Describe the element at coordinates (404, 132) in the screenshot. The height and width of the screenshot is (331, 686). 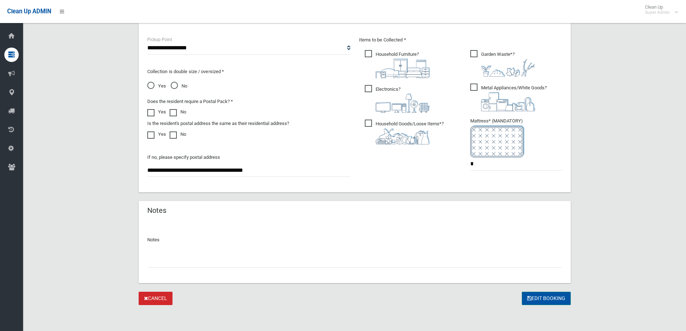
I see `span: Household Goods/Loose Items*` at that location.